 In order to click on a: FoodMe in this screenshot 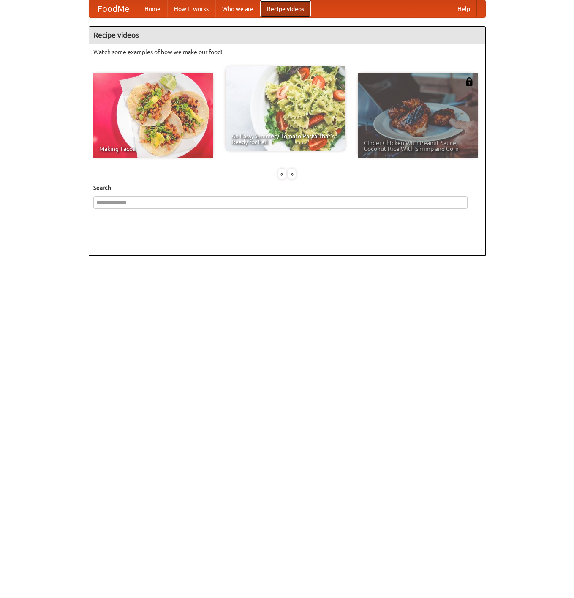, I will do `click(113, 9)`.